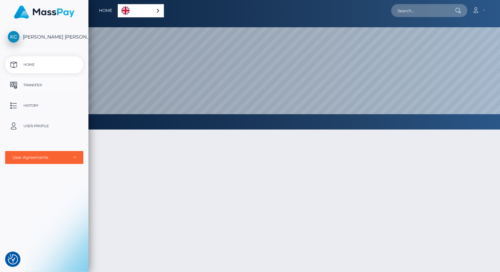 Image resolution: width=500 pixels, height=272 pixels. What do you see at coordinates (44, 85) in the screenshot?
I see `p: Transfer` at bounding box center [44, 85].